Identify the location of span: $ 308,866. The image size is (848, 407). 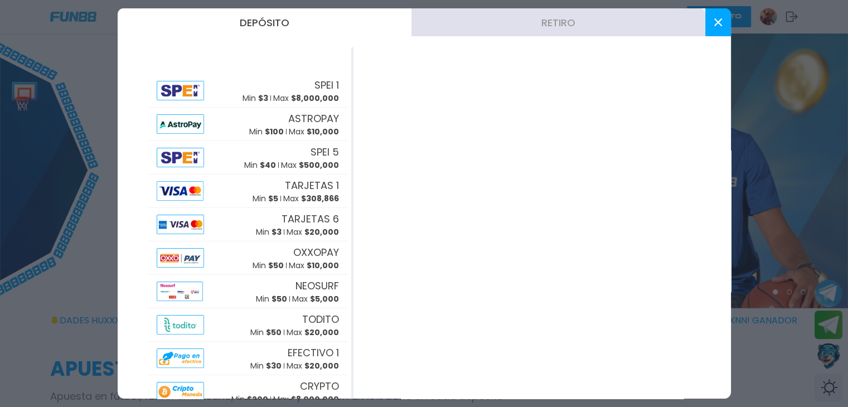
(320, 198).